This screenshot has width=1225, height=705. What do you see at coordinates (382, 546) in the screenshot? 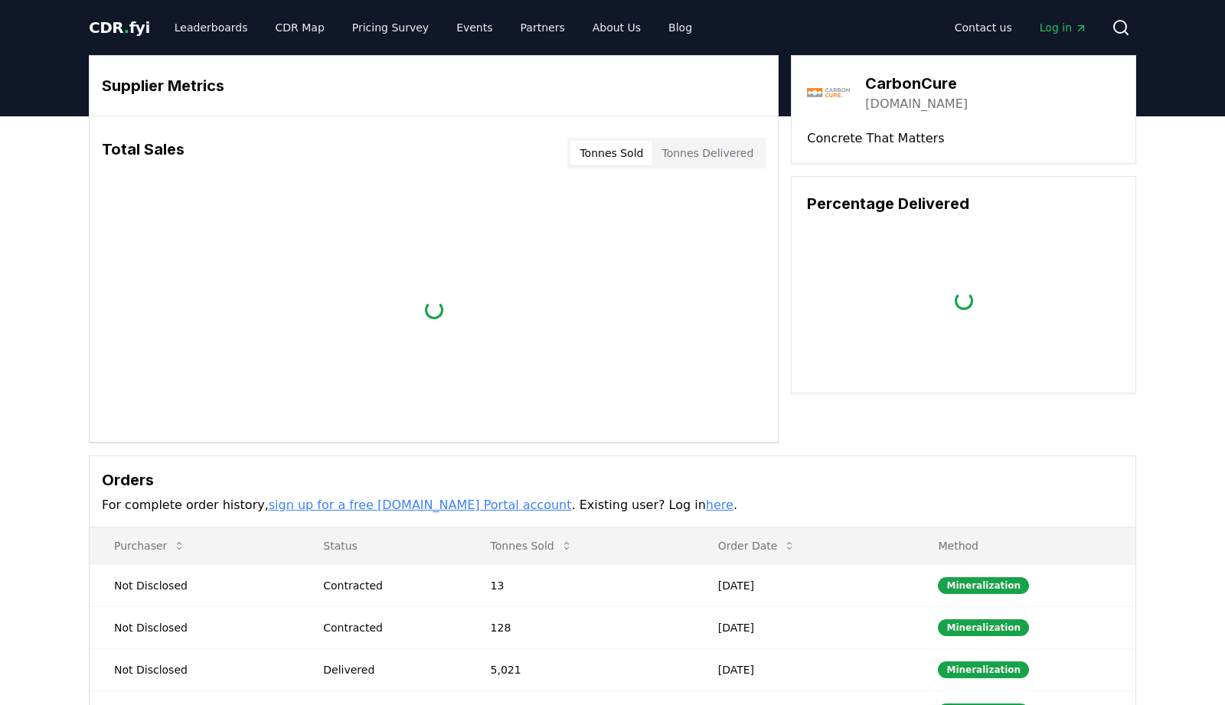
I see `p: Status` at bounding box center [382, 546].